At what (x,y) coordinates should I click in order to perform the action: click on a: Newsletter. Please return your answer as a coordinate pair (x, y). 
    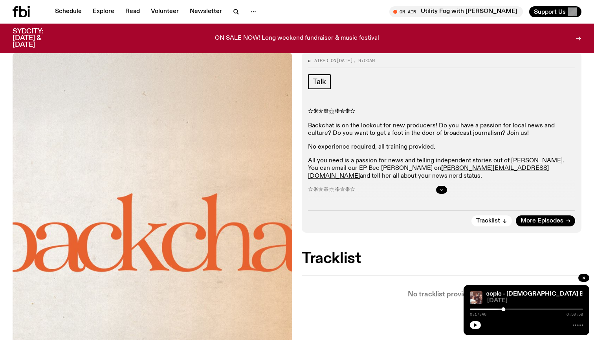
    Looking at the image, I should click on (206, 12).